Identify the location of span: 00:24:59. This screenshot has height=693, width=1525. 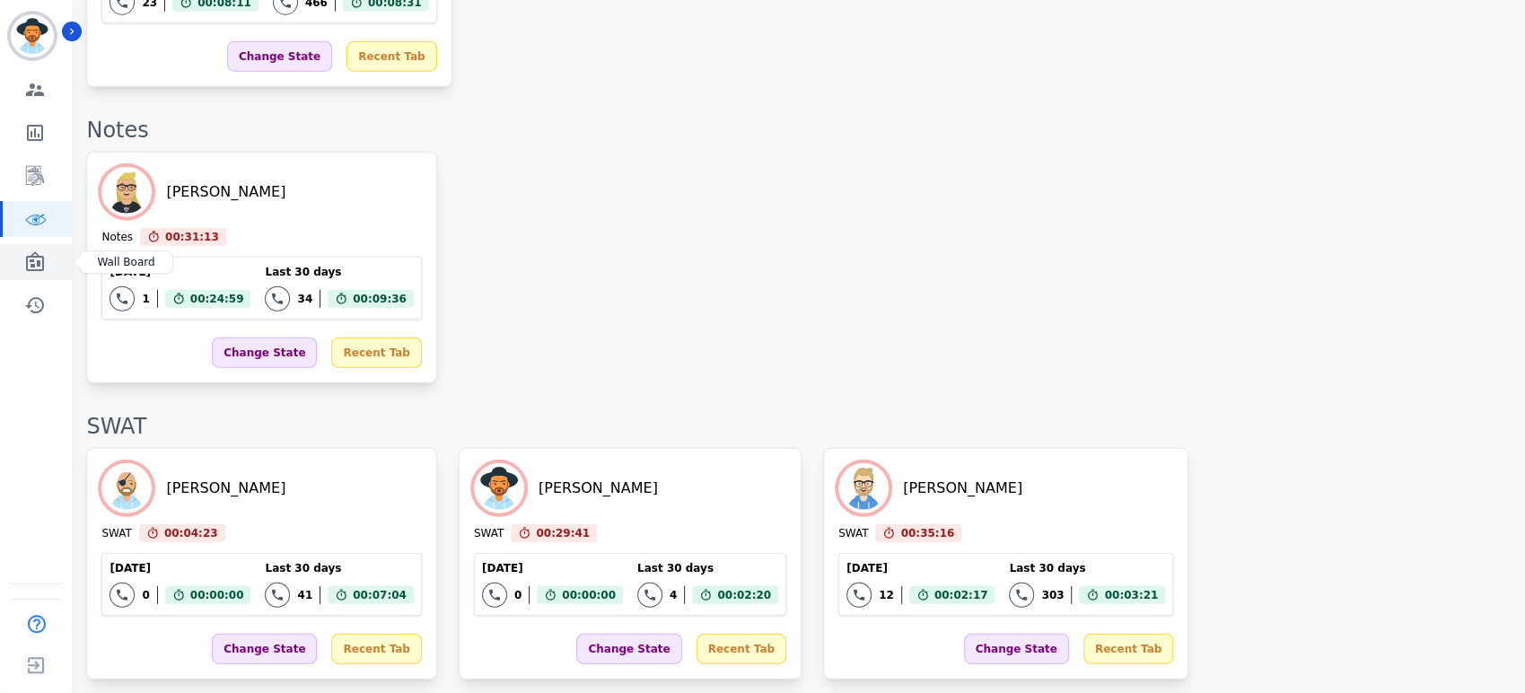
(217, 299).